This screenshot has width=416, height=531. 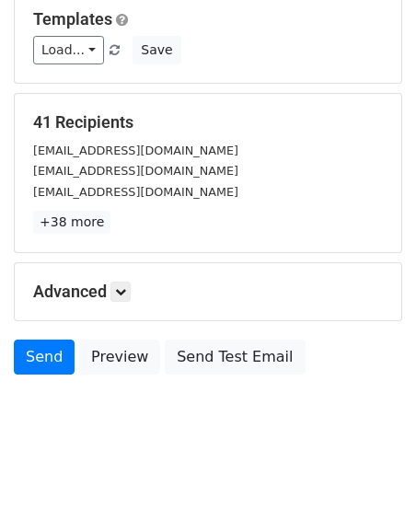 I want to click on a: Send, so click(x=44, y=357).